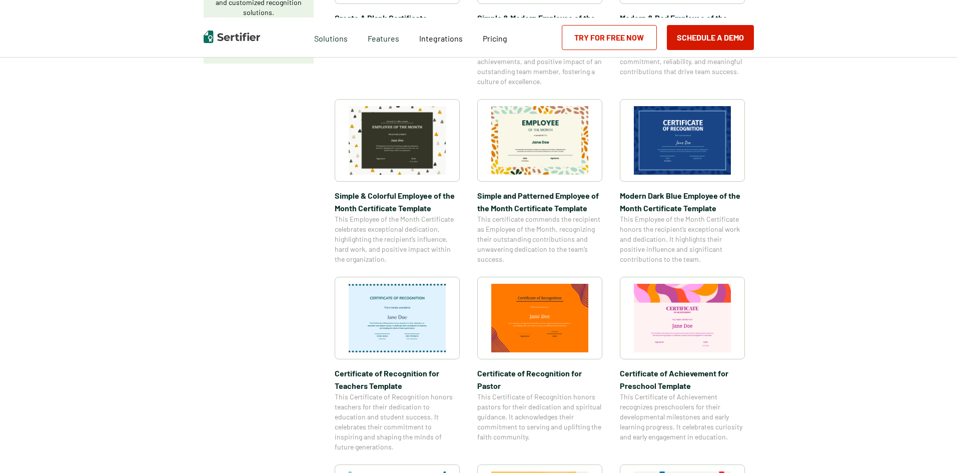  Describe the element at coordinates (932, 449) in the screenshot. I see `div: Chat Widget` at that location.